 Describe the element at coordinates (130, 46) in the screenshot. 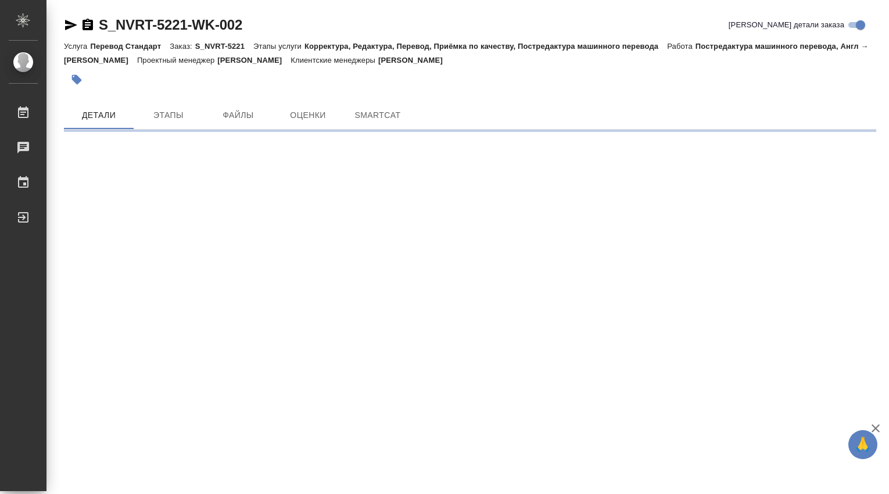

I see `p: Перевод Стандарт` at that location.